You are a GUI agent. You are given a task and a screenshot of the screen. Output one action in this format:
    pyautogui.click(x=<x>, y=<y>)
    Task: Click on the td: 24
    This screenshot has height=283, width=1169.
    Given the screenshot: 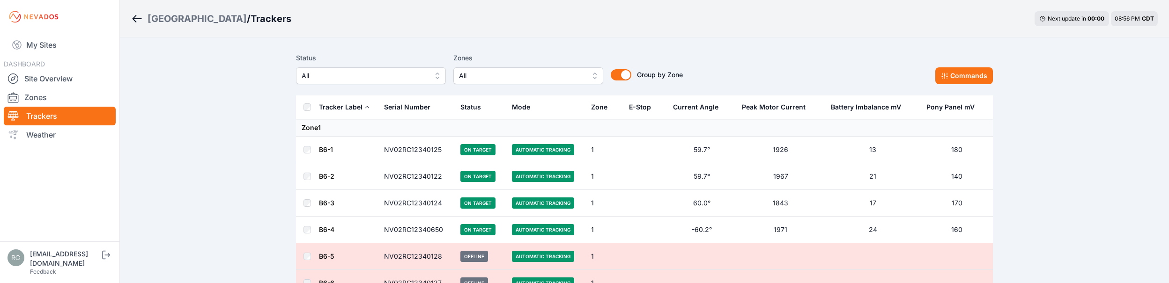 What is the action you would take?
    pyautogui.click(x=873, y=230)
    